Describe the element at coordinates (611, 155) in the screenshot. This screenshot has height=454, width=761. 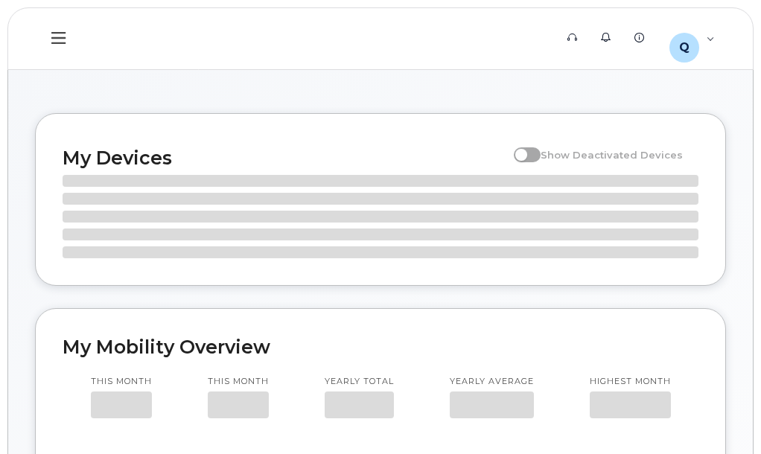
I see `span: Show Deactivated Devices` at that location.